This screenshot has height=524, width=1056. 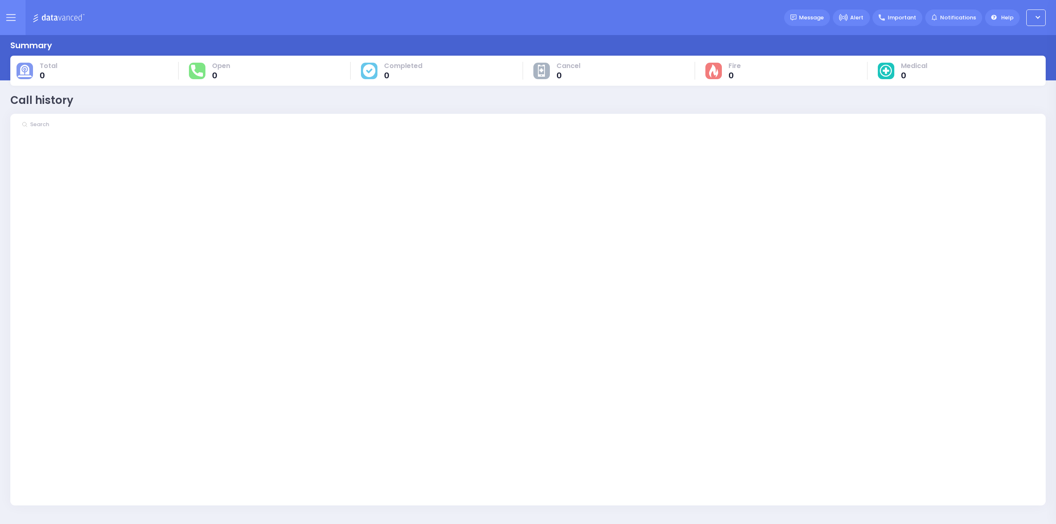 I want to click on div: Call history, so click(x=42, y=100).